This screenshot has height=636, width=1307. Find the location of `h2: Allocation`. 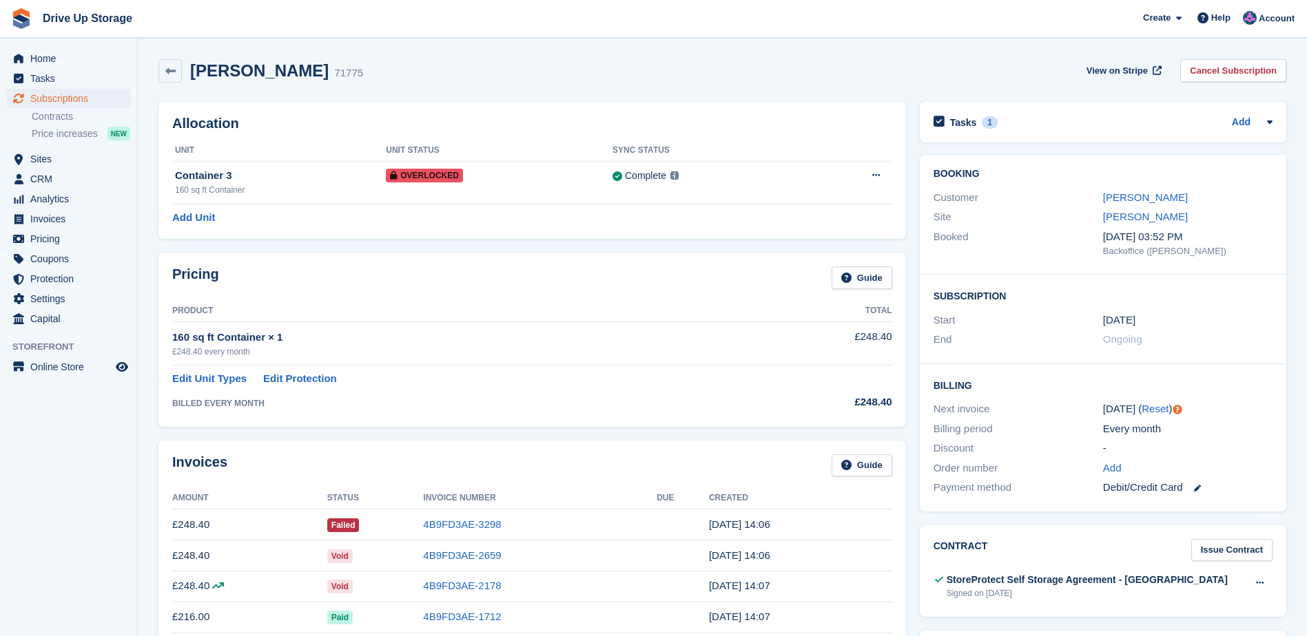

h2: Allocation is located at coordinates (532, 123).